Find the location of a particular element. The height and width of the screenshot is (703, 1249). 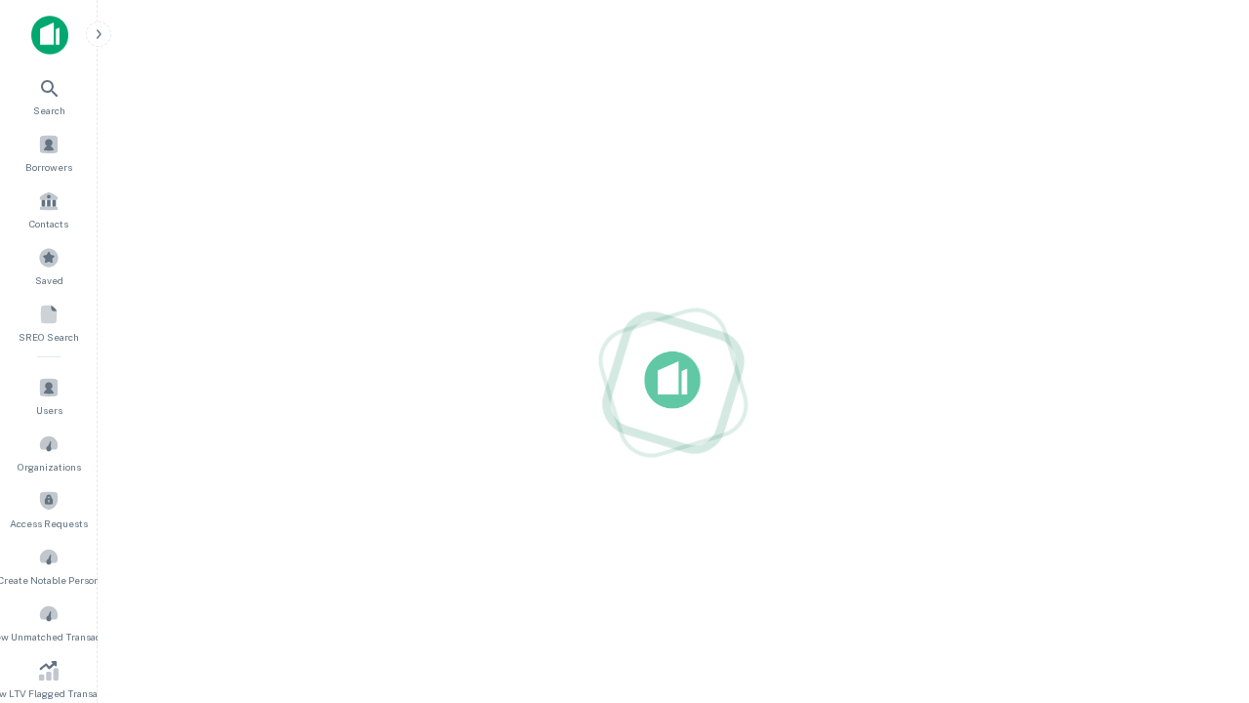

span: Access Requests is located at coordinates (49, 523).